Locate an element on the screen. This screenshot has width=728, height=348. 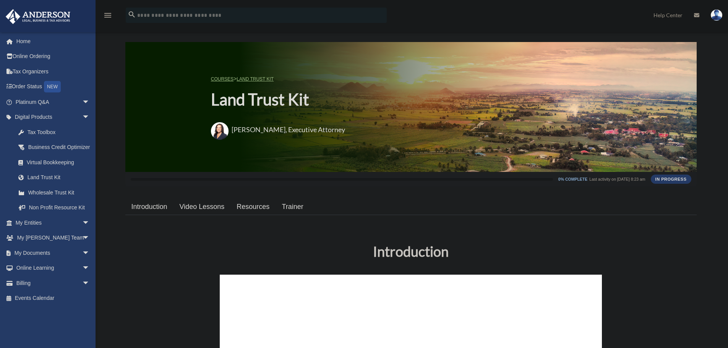
div: Virtual Bookkeeping is located at coordinates (59, 162).